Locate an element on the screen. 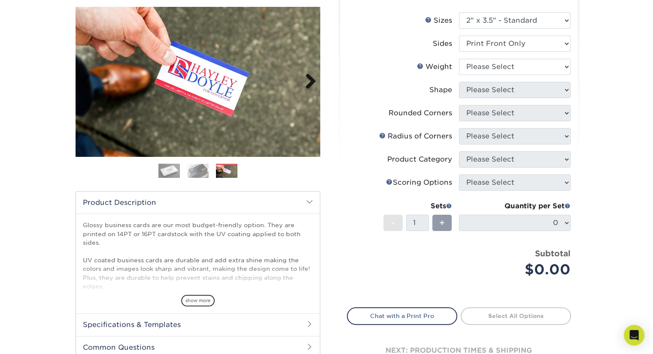 The image size is (653, 354). span: show more is located at coordinates (198, 301).